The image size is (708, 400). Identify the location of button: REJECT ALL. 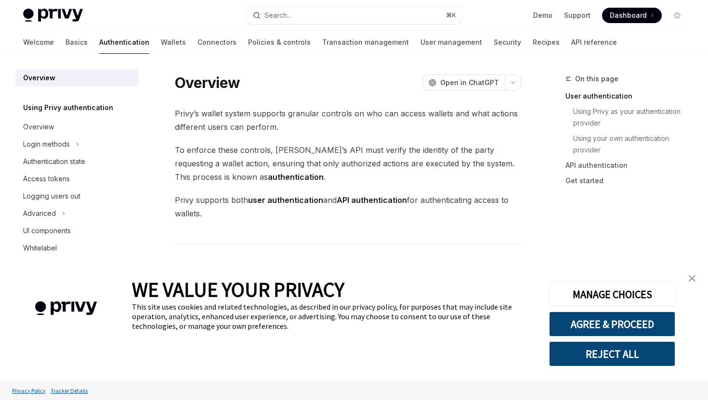
(612, 354).